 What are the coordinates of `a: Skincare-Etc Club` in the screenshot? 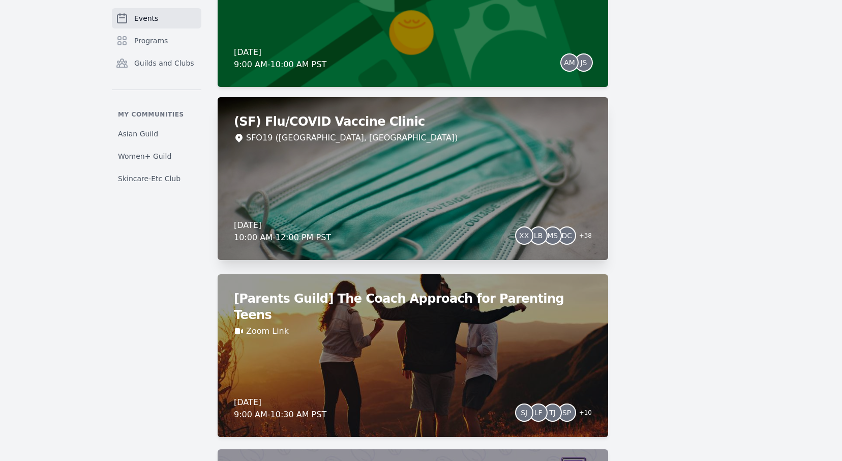 It's located at (157, 178).